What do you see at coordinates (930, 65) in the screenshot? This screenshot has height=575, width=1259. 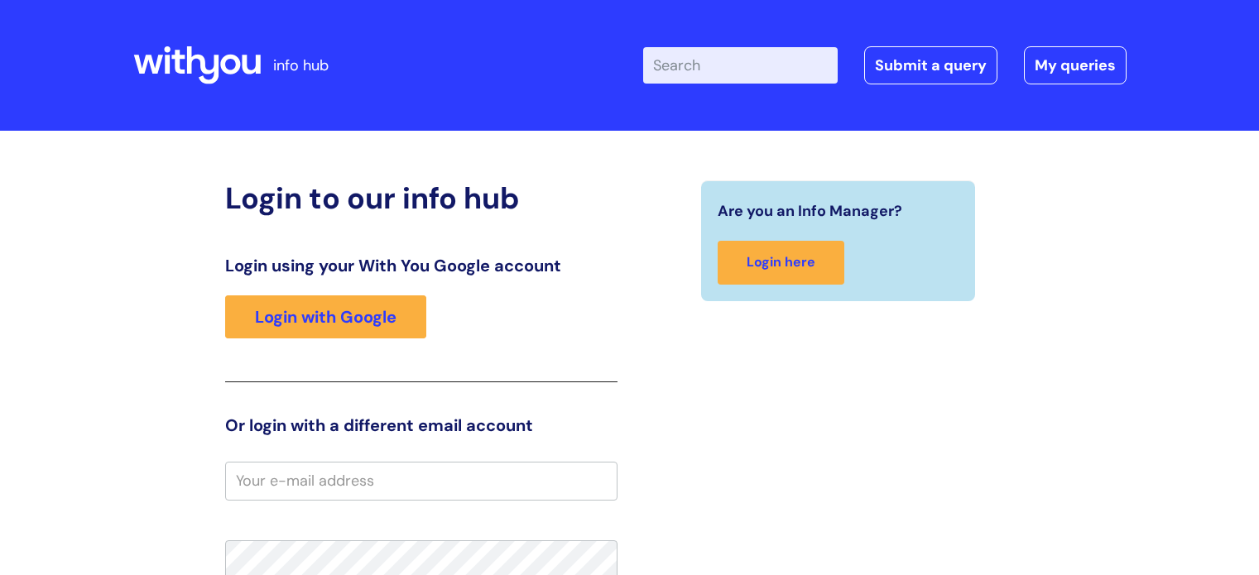 I see `a: Submit a query` at bounding box center [930, 65].